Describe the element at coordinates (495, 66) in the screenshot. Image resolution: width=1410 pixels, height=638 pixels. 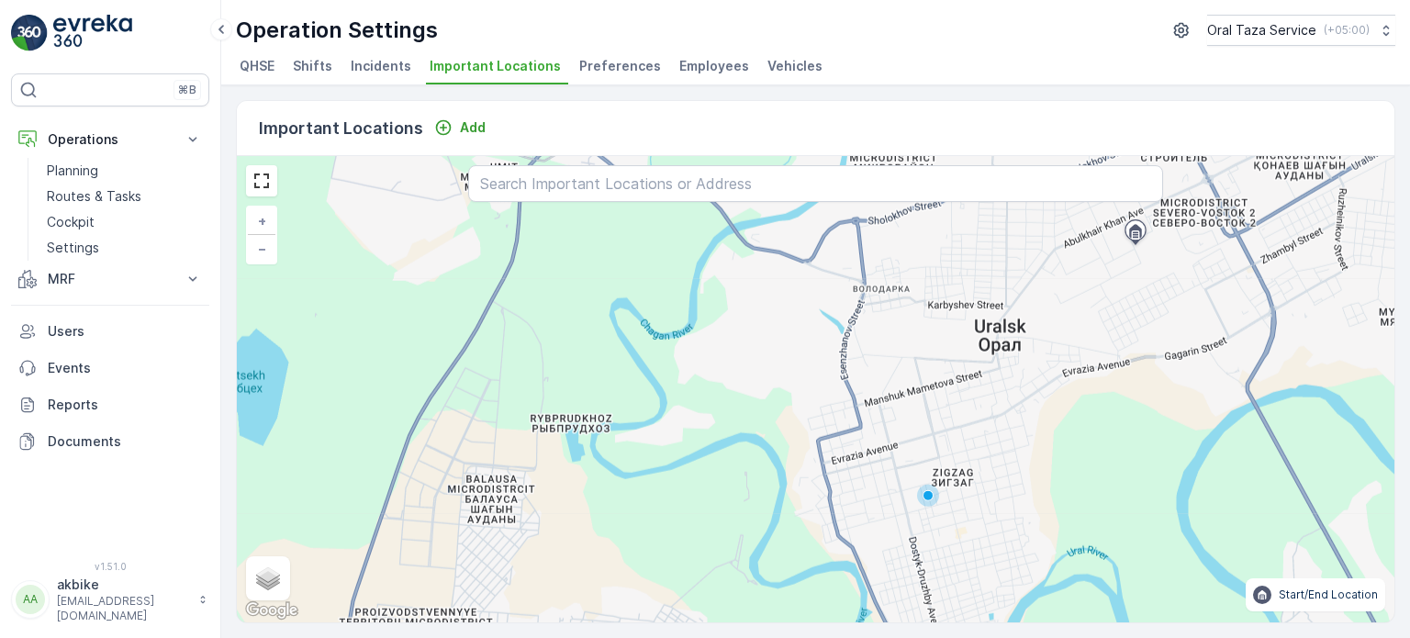
I see `span: Important Locations` at that location.